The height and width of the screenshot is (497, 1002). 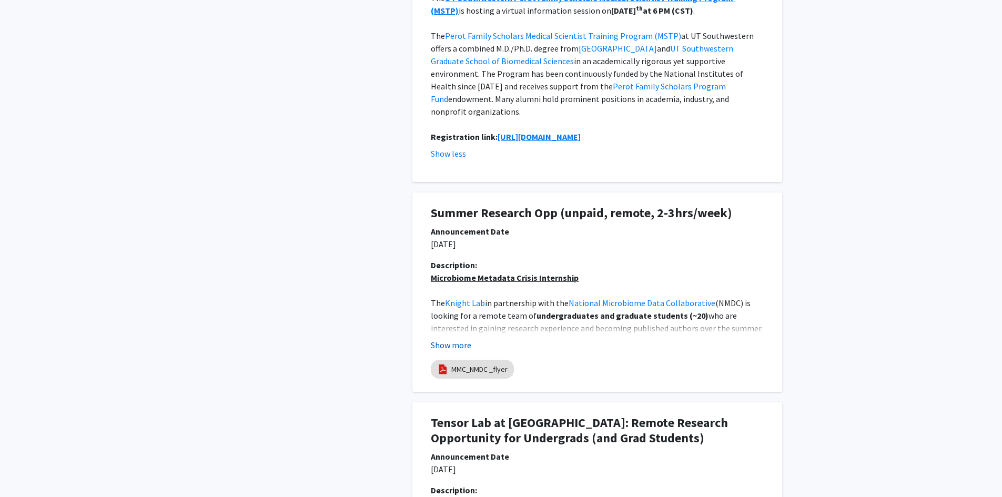 I want to click on a: Perot Family Scholars Medical Scientist Training Program (MSTP), so click(x=563, y=36).